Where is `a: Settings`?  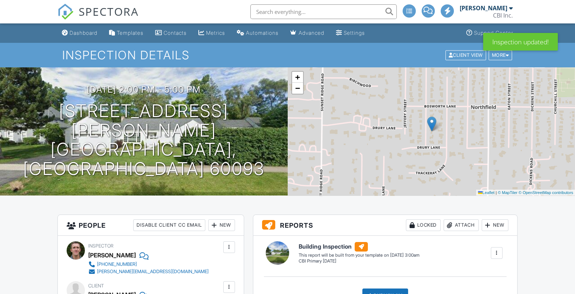
a: Settings is located at coordinates (350, 33).